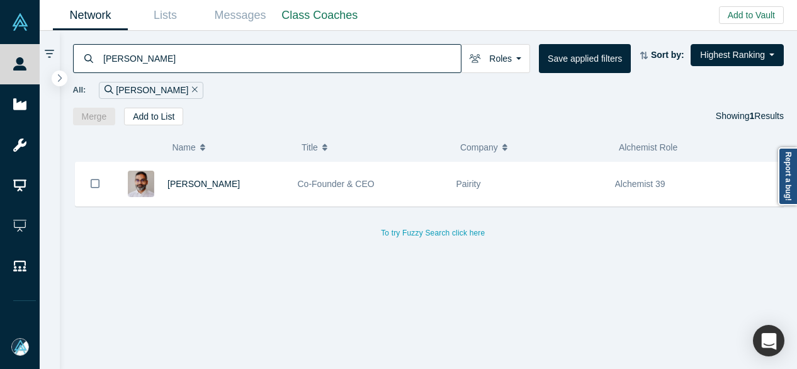 This screenshot has height=369, width=797. Describe the element at coordinates (469, 184) in the screenshot. I see `span: Pairity` at that location.